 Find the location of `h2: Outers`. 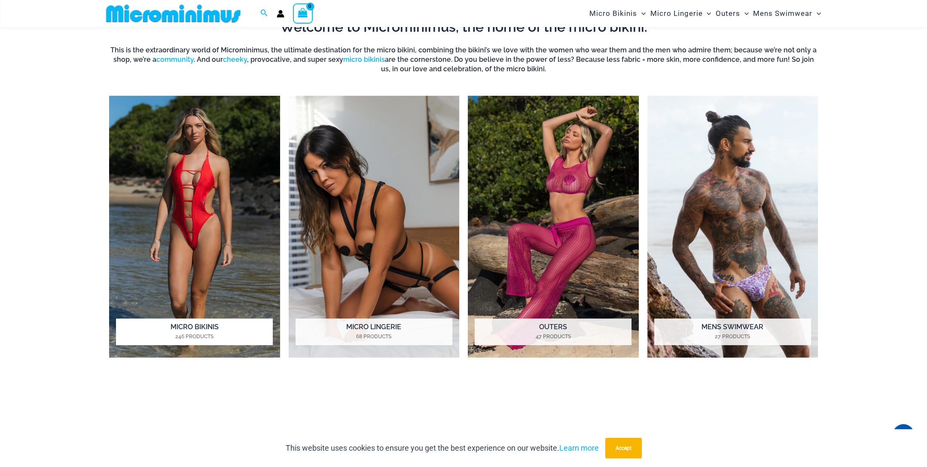

h2: Outers is located at coordinates (553, 332).